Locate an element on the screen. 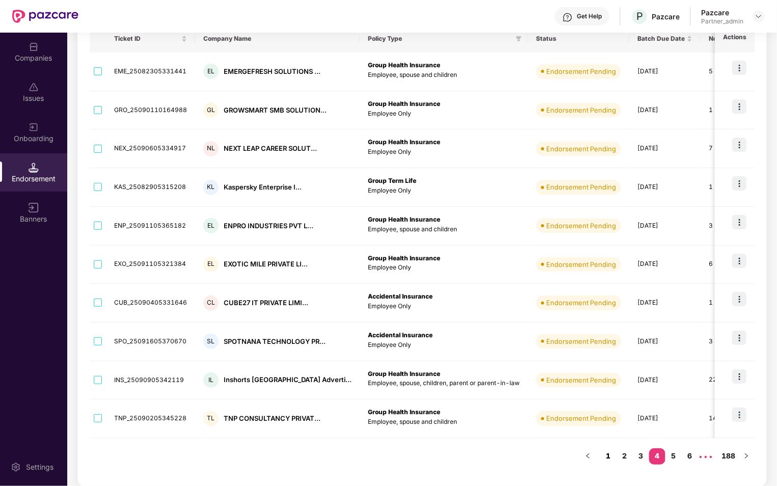 Image resolution: width=777 pixels, height=486 pixels. div: NEXT LEAP CAREER SOLUT... is located at coordinates (270, 148).